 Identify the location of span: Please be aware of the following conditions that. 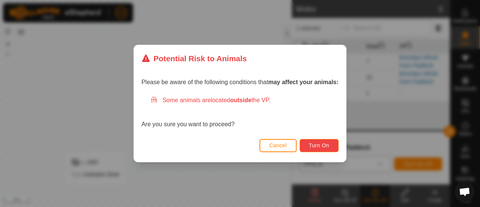
(240, 82).